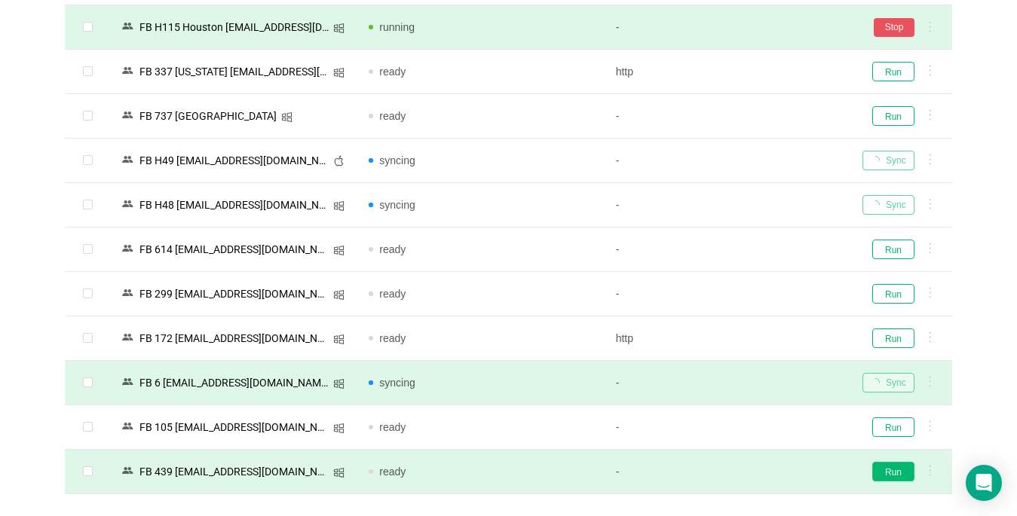 The image size is (1017, 516). I want to click on button: Stop, so click(894, 27).